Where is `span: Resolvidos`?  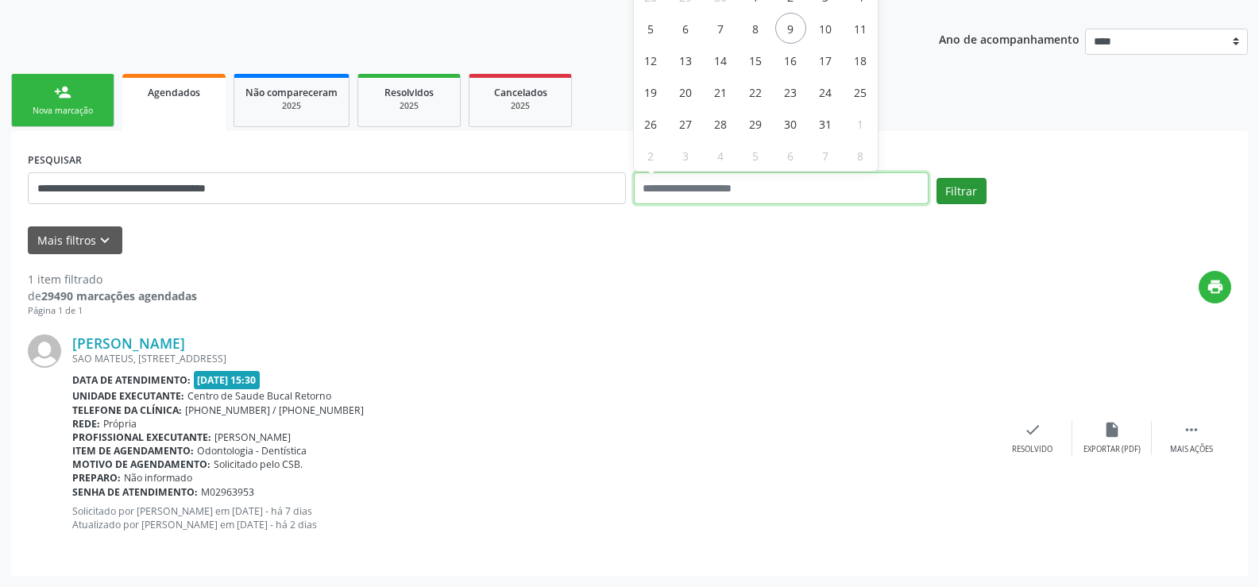 span: Resolvidos is located at coordinates (409, 92).